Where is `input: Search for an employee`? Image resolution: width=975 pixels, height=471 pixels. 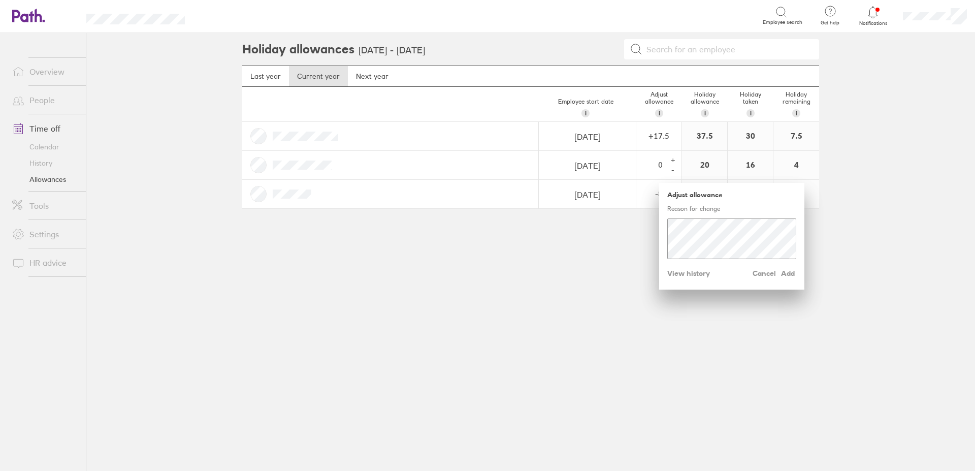
input: Search for an employee is located at coordinates (728, 49).